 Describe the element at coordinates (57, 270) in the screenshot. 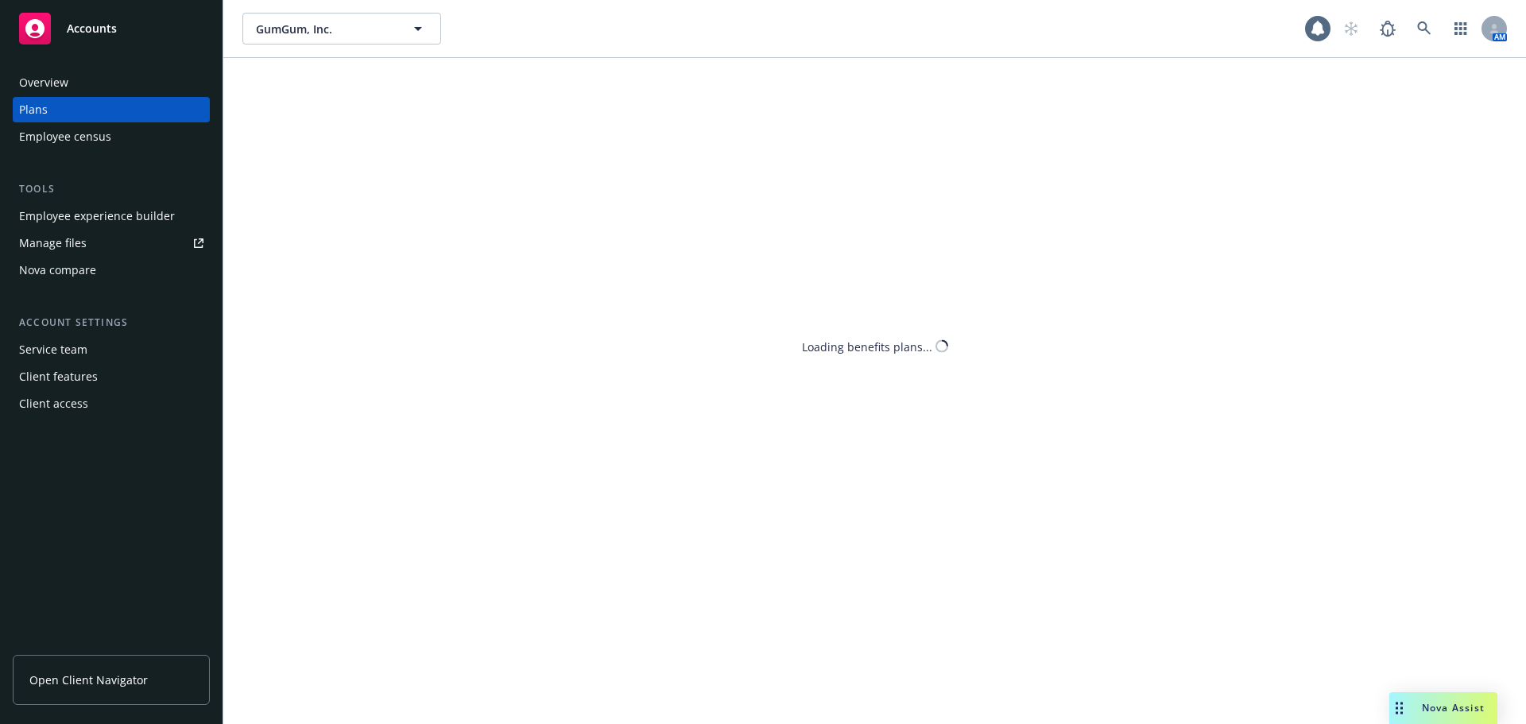

I see `div: Nova compare` at that location.